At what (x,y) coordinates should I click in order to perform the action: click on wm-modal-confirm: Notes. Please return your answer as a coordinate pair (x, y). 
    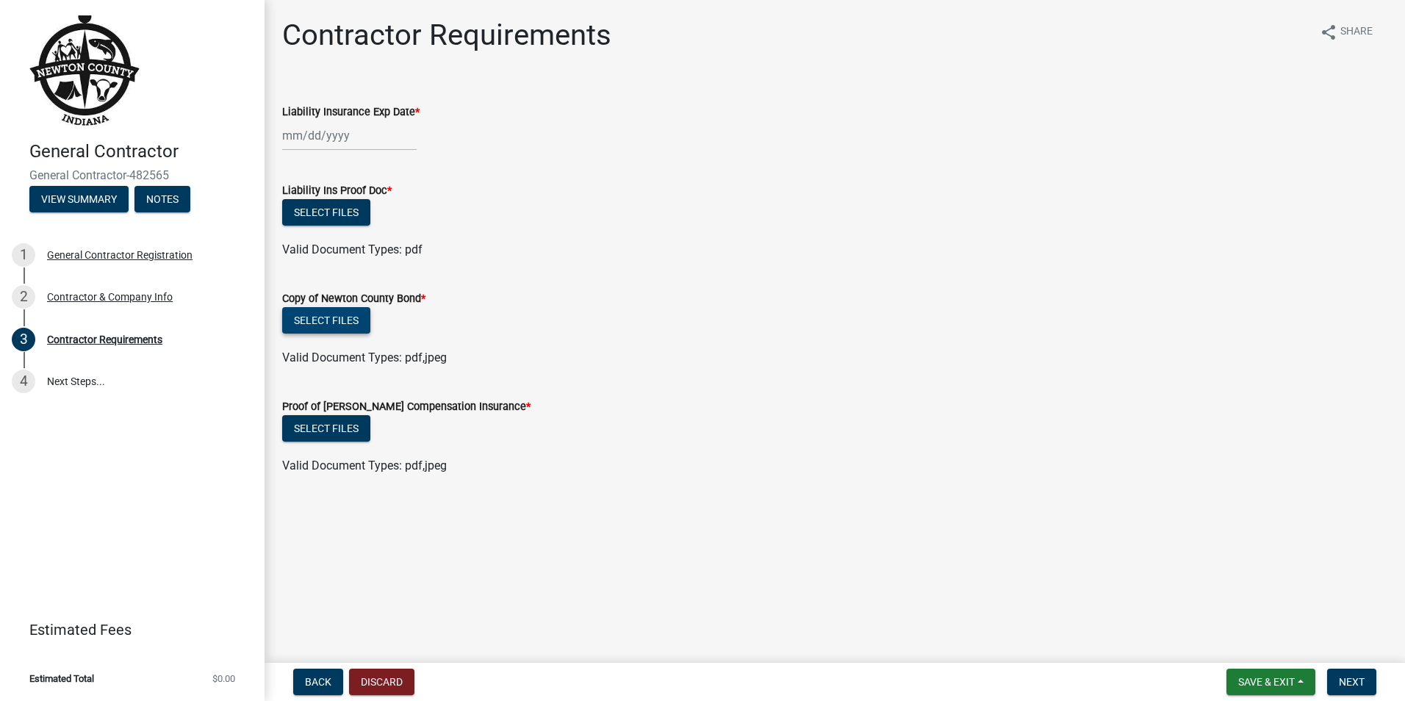
    Looking at the image, I should click on (162, 200).